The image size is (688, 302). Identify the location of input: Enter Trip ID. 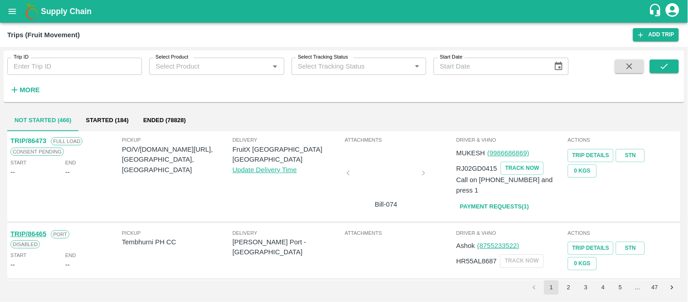
(74, 66).